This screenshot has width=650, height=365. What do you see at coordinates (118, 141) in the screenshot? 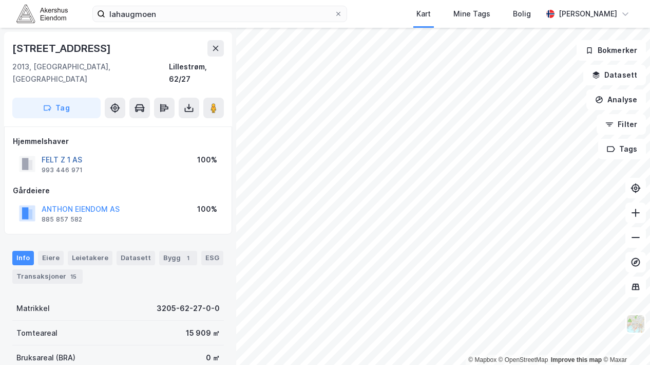
I see `div: Hjemmelshaver` at bounding box center [118, 141].